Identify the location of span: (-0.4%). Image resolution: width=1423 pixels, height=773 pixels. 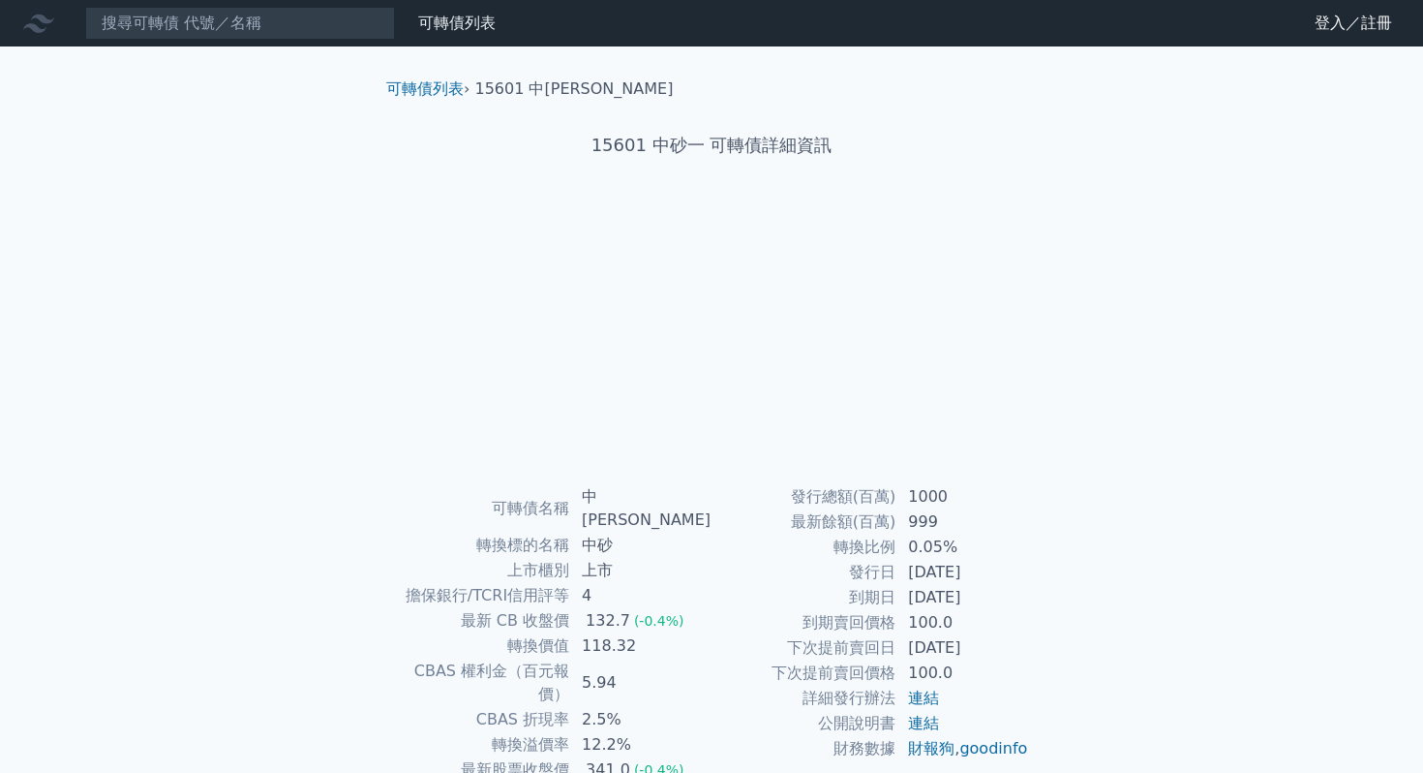
(659, 621).